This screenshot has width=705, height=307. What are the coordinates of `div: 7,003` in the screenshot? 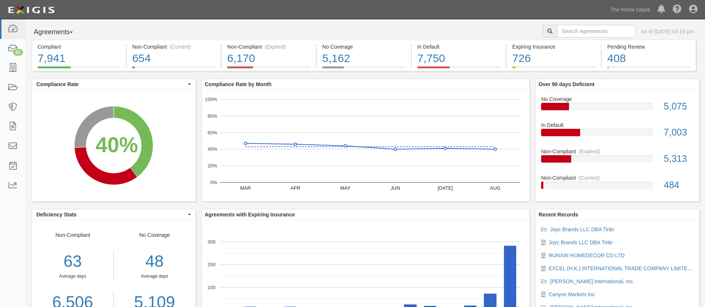 It's located at (678, 133).